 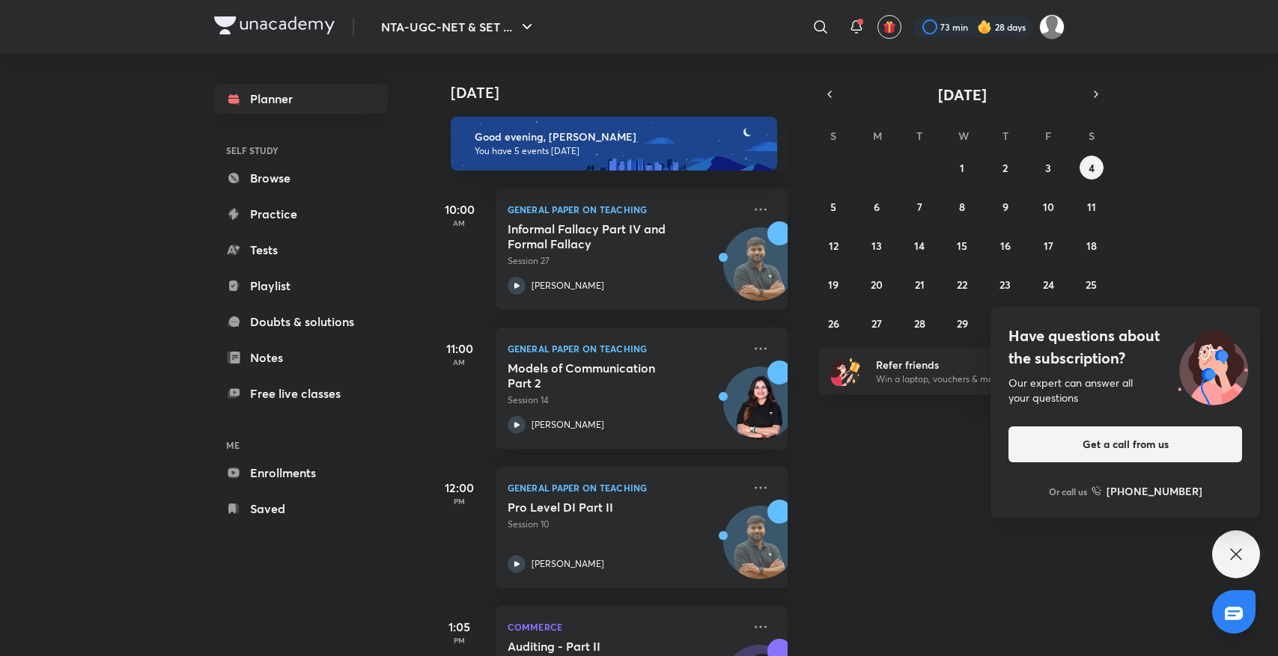 I want to click on p: Session 10, so click(x=625, y=525).